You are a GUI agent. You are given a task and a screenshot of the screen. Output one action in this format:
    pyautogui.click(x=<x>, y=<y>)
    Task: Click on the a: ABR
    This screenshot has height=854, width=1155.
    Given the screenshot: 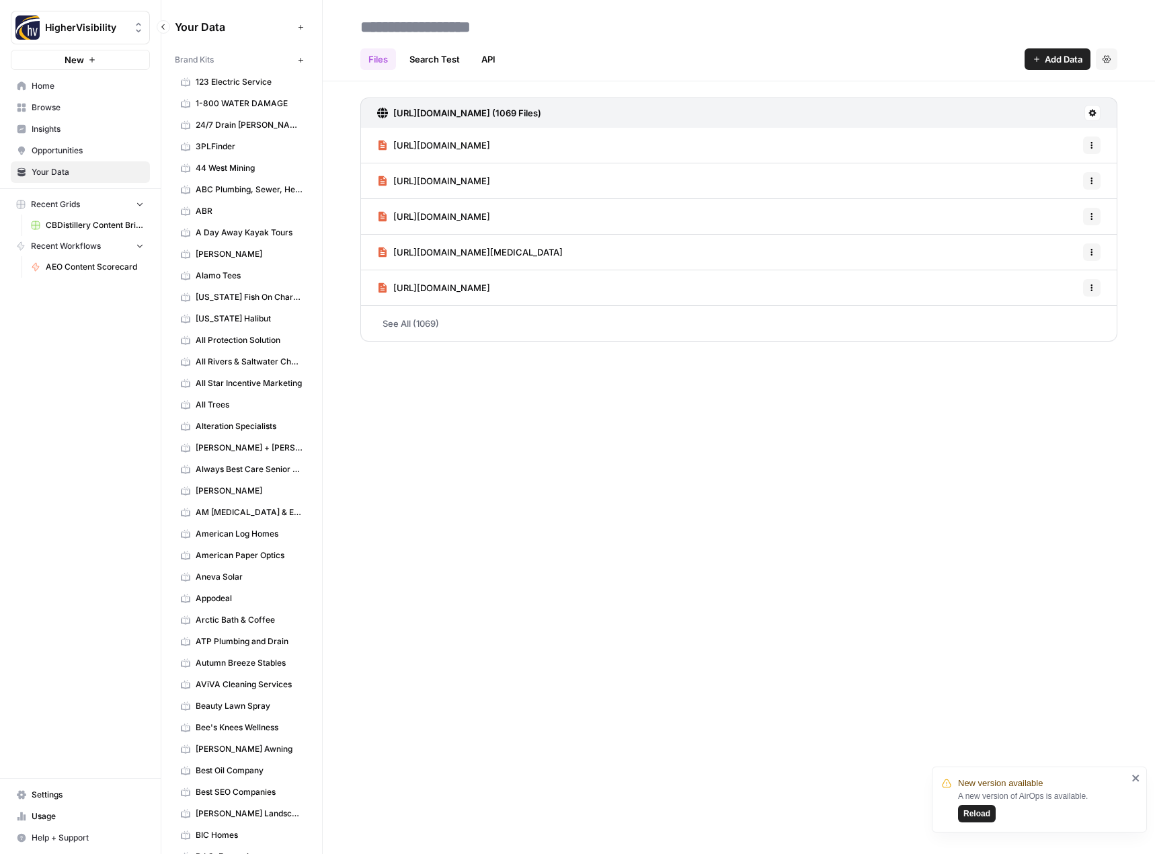 What is the action you would take?
    pyautogui.click(x=241, y=211)
    